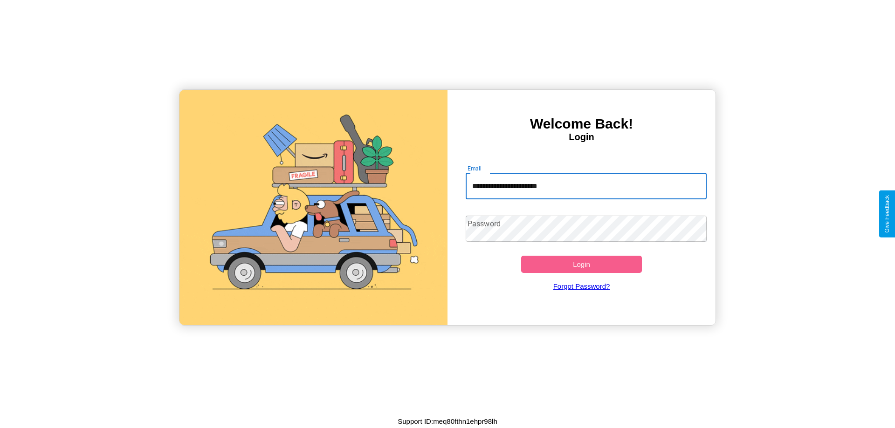 The width and height of the screenshot is (895, 428). I want to click on p: Support ID: meq80fthn1ehpr98lh, so click(447, 421).